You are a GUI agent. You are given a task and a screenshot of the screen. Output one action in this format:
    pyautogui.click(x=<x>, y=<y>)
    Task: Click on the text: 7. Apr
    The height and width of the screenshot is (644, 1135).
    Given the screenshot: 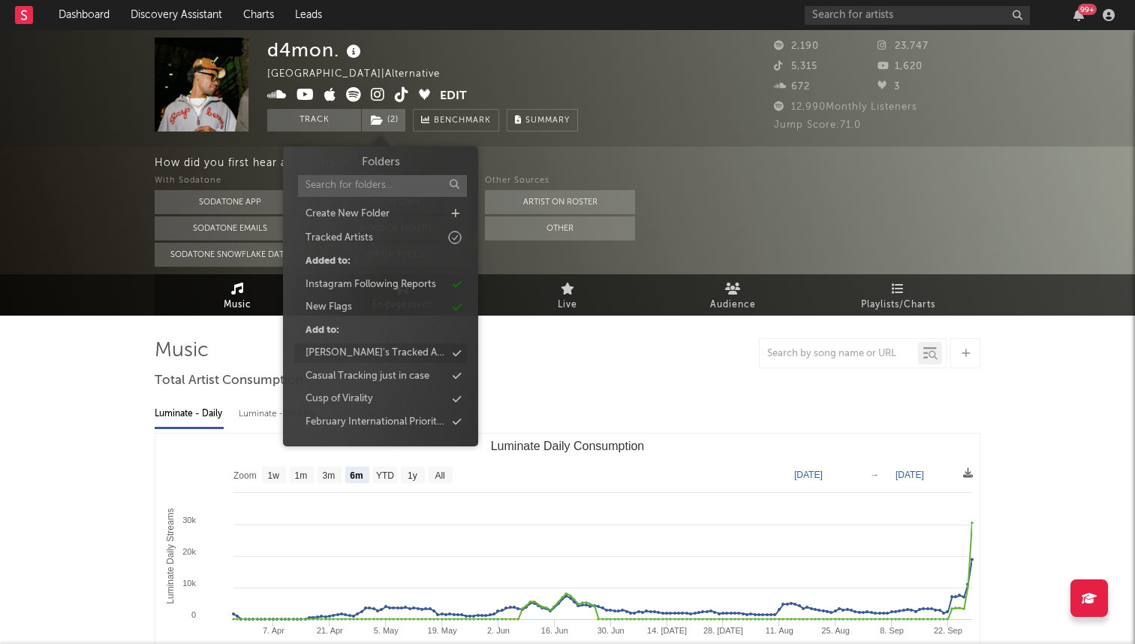 What is the action you would take?
    pyautogui.click(x=273, y=630)
    